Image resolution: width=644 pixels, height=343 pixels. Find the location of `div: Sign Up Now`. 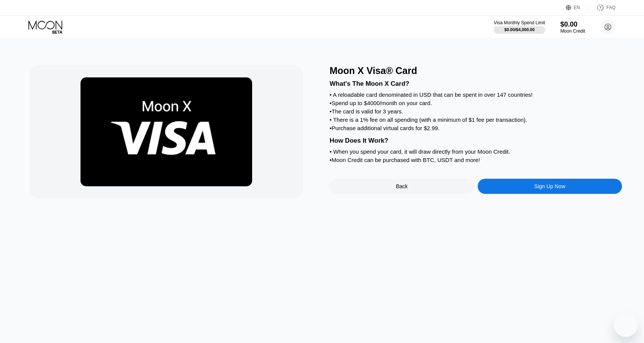

div: Sign Up Now is located at coordinates (549, 186).